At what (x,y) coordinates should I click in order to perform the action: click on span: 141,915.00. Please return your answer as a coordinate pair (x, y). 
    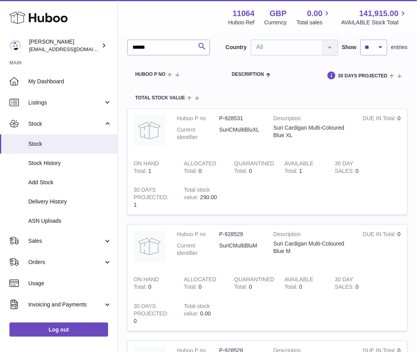
    Looking at the image, I should click on (379, 13).